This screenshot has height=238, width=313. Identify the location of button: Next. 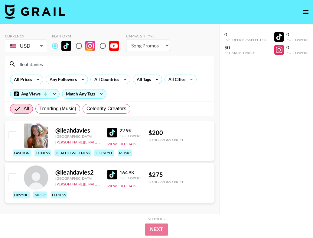
(156, 230).